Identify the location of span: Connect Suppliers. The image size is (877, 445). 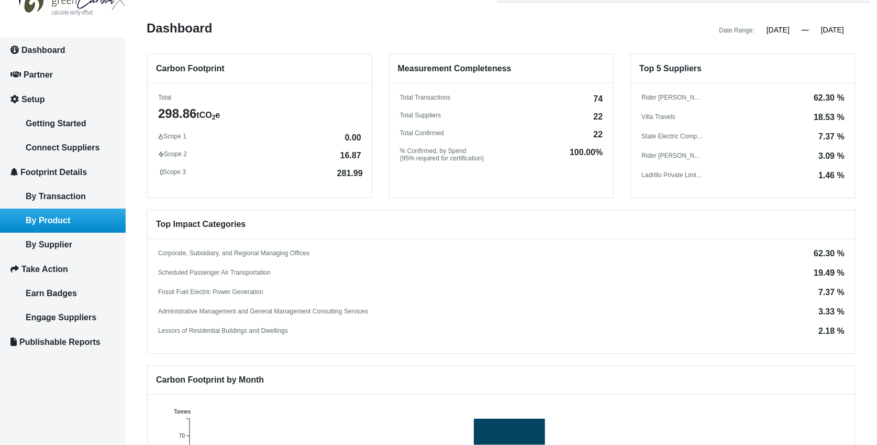
(62, 147).